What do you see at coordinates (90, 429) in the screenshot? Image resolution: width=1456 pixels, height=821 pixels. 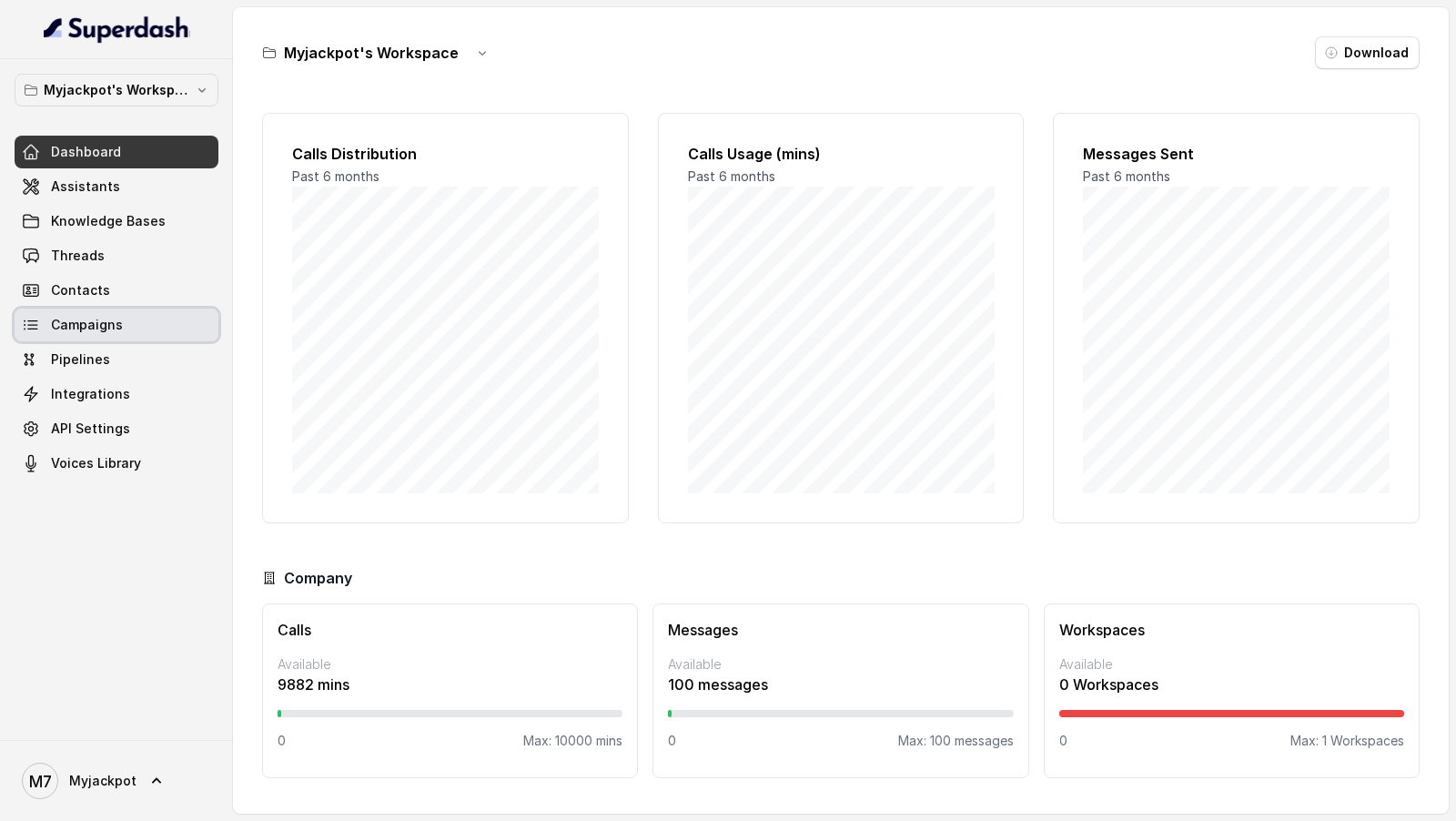 I see `span: API Settings` at bounding box center [90, 429].